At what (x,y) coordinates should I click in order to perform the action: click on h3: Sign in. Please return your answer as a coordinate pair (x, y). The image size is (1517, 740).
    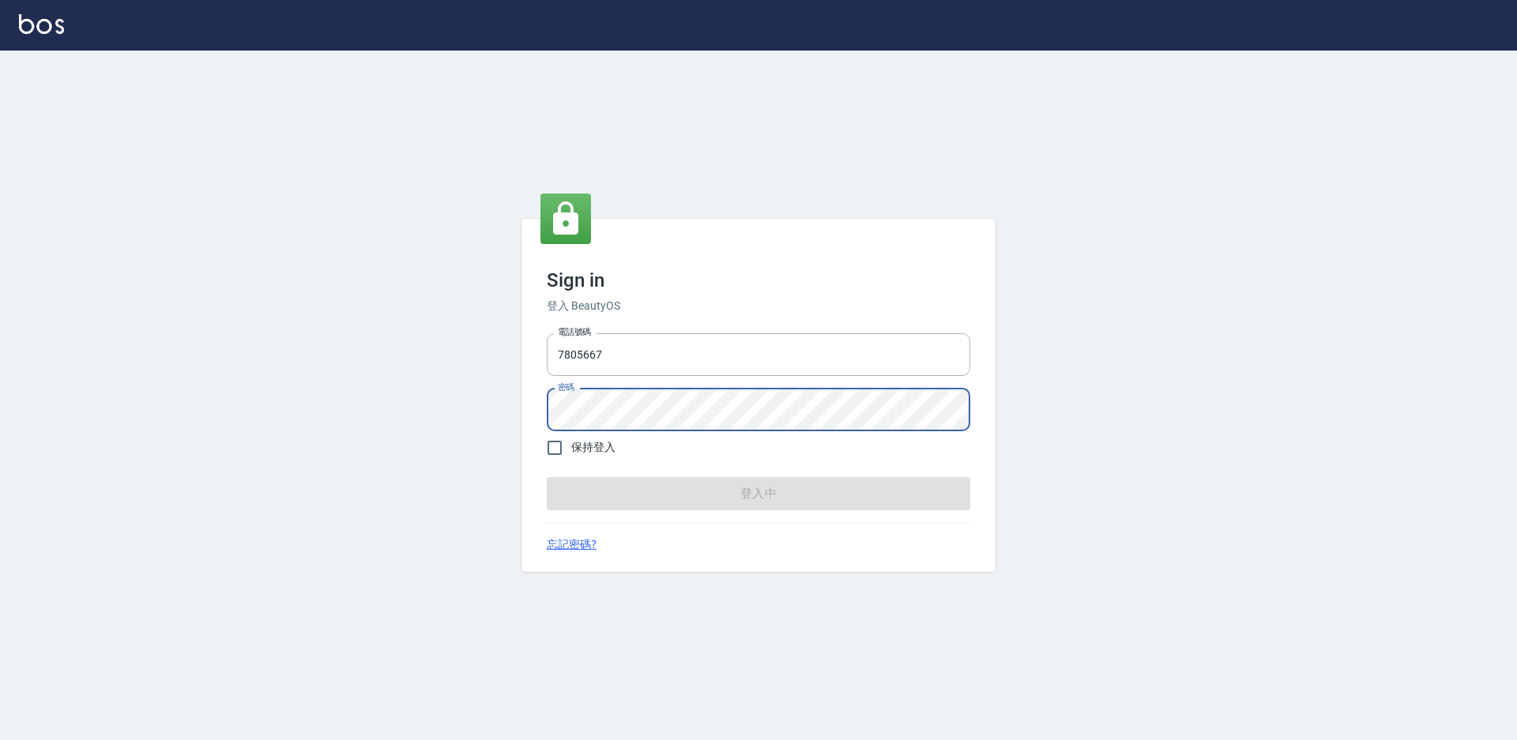
    Looking at the image, I should click on (758, 280).